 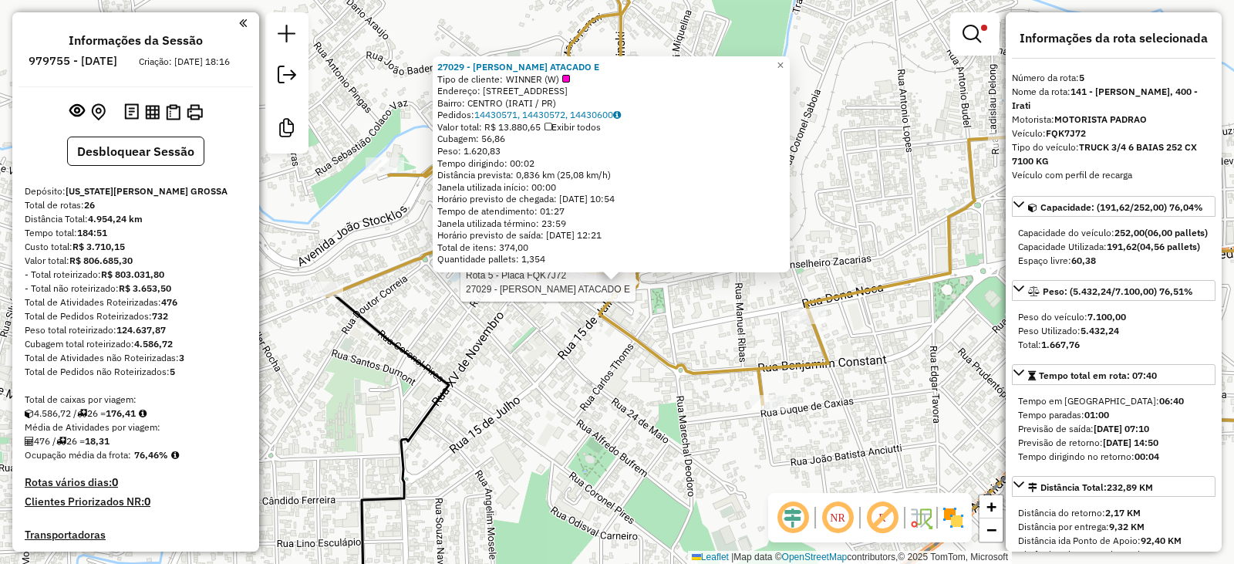 I want to click on span: Ocultar NR, so click(x=838, y=517).